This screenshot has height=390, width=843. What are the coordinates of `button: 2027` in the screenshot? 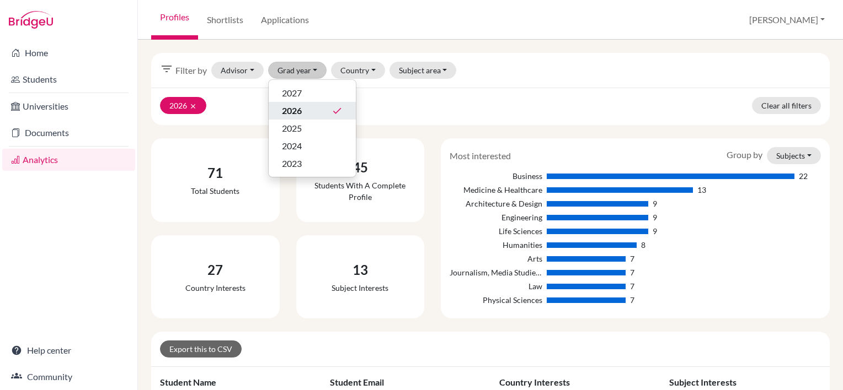 It's located at (312, 93).